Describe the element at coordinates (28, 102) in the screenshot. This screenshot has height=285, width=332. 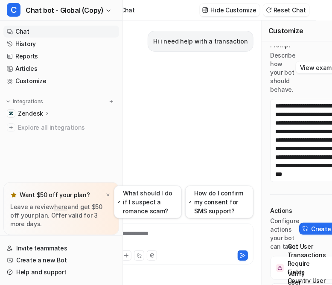
I see `p: Integrations` at that location.